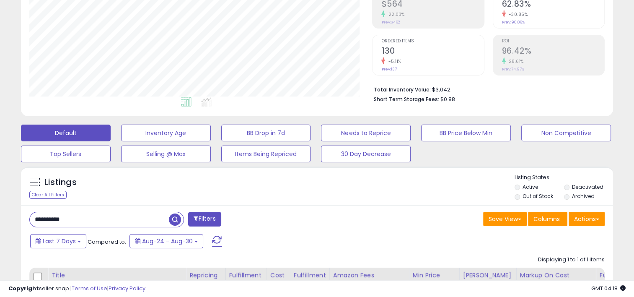 This screenshot has width=634, height=297. What do you see at coordinates (485, 89) in the screenshot?
I see `li: $3,042` at bounding box center [485, 89].